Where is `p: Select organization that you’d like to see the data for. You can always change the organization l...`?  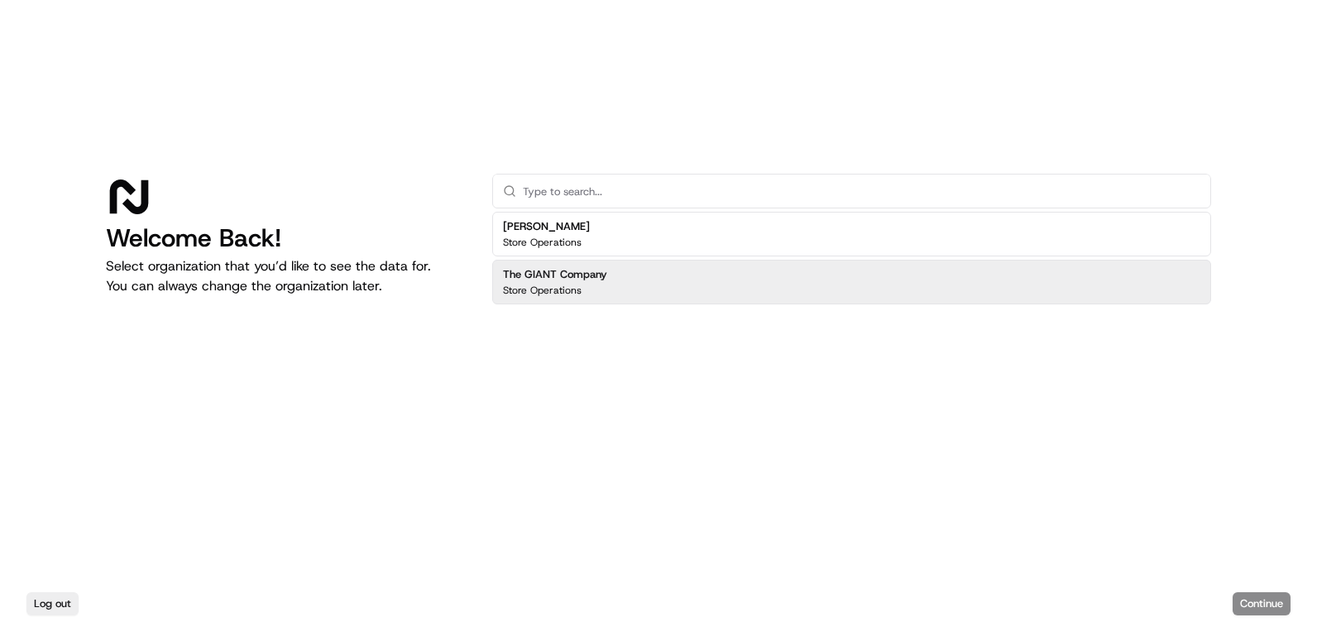
p: Select organization that you’d like to see the data for. You can always change the organization l... is located at coordinates (285, 276).